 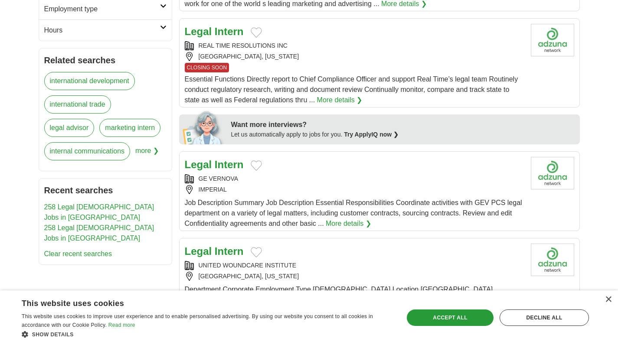 What do you see at coordinates (69, 128) in the screenshot?
I see `a: legal advisor` at bounding box center [69, 128].